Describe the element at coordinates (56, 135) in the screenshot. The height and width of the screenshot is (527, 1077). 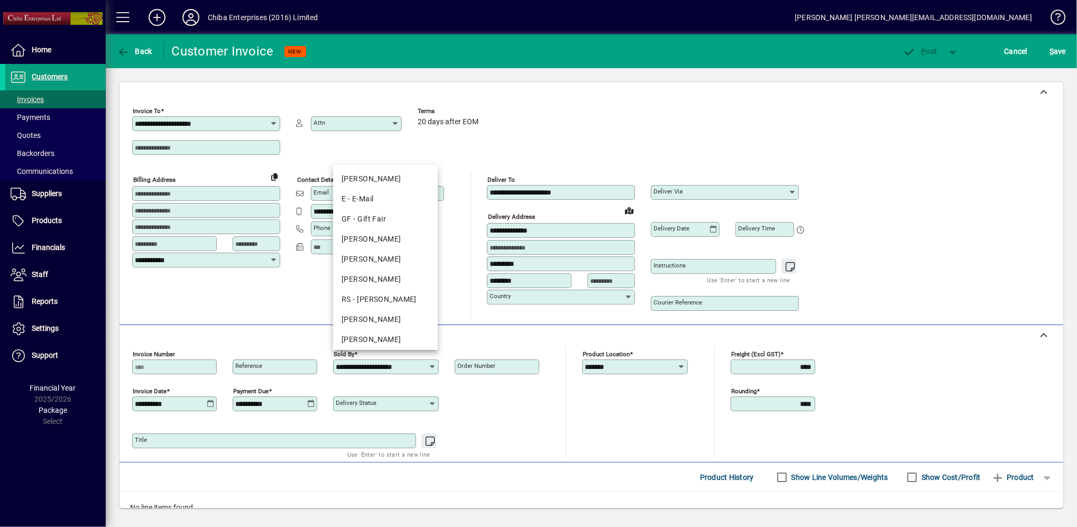
I see `a: Quotes` at that location.